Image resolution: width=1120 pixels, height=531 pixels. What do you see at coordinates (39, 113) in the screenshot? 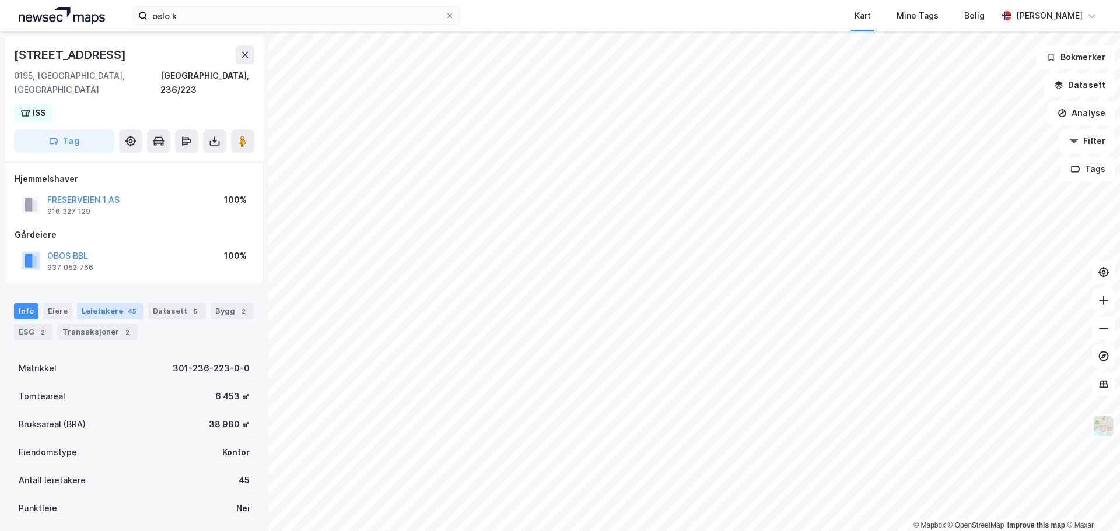
I see `div: ISS` at bounding box center [39, 113].